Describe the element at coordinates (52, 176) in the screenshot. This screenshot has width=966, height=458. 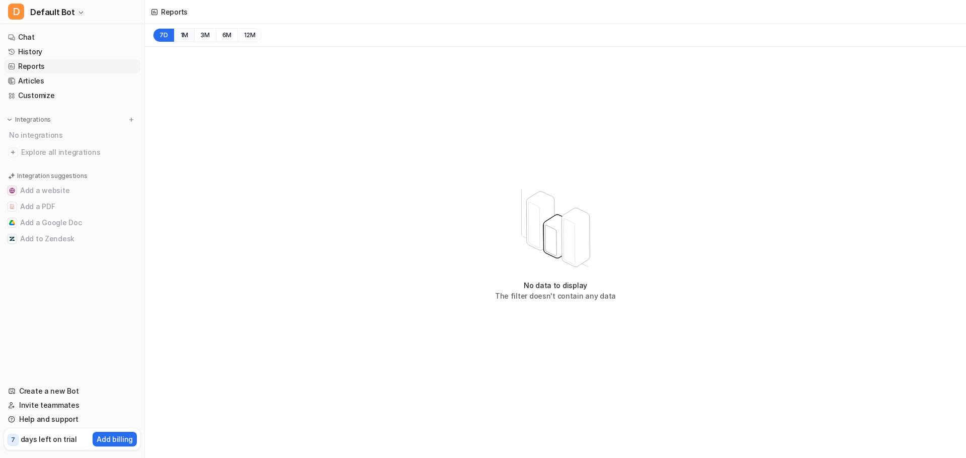
I see `p: Integration suggestions` at that location.